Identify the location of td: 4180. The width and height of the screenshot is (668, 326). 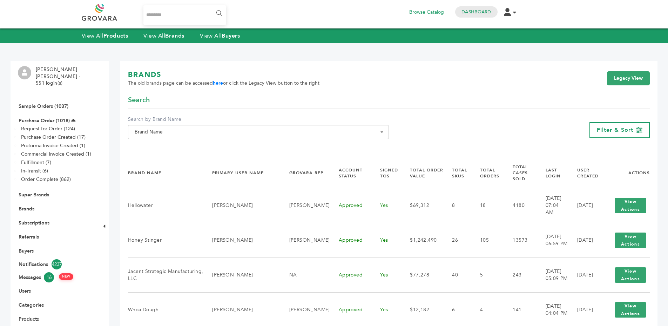
(520, 205).